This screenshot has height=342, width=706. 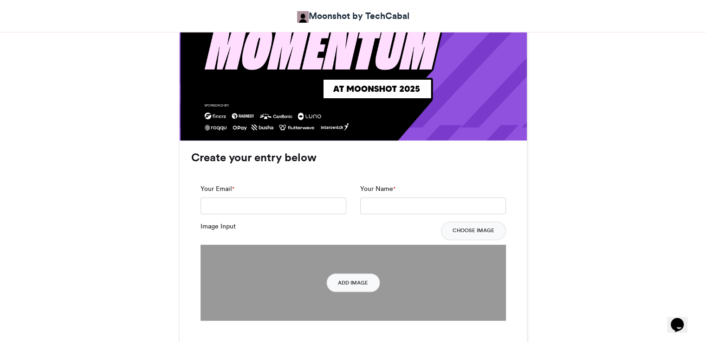 I want to click on a: Moonshot by TechCabal, so click(x=353, y=16).